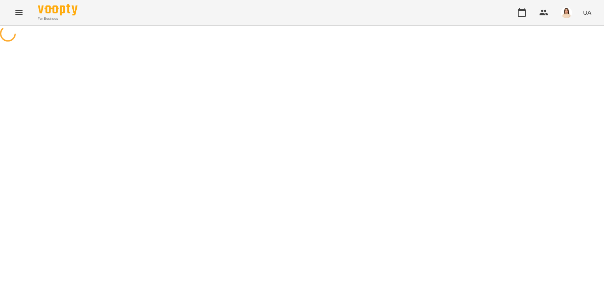 This screenshot has height=292, width=604. Describe the element at coordinates (19, 13) in the screenshot. I see `button: Menu` at that location.